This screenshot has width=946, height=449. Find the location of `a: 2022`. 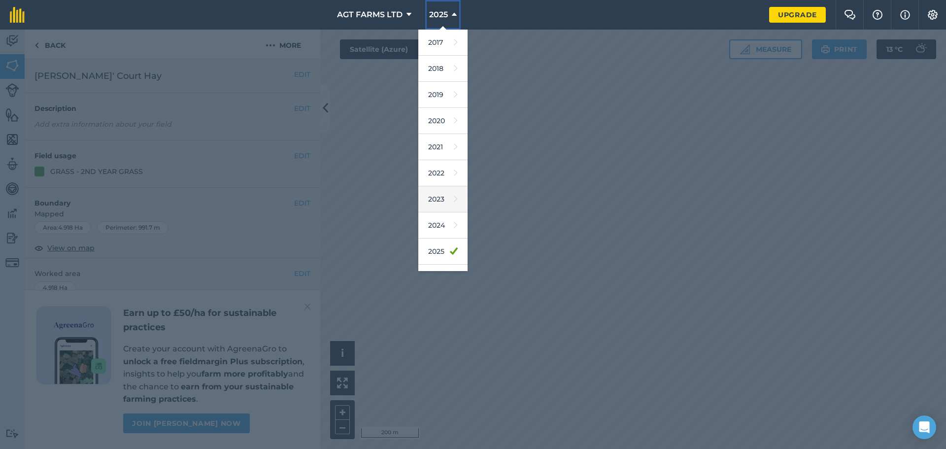

a: 2022 is located at coordinates (443, 173).